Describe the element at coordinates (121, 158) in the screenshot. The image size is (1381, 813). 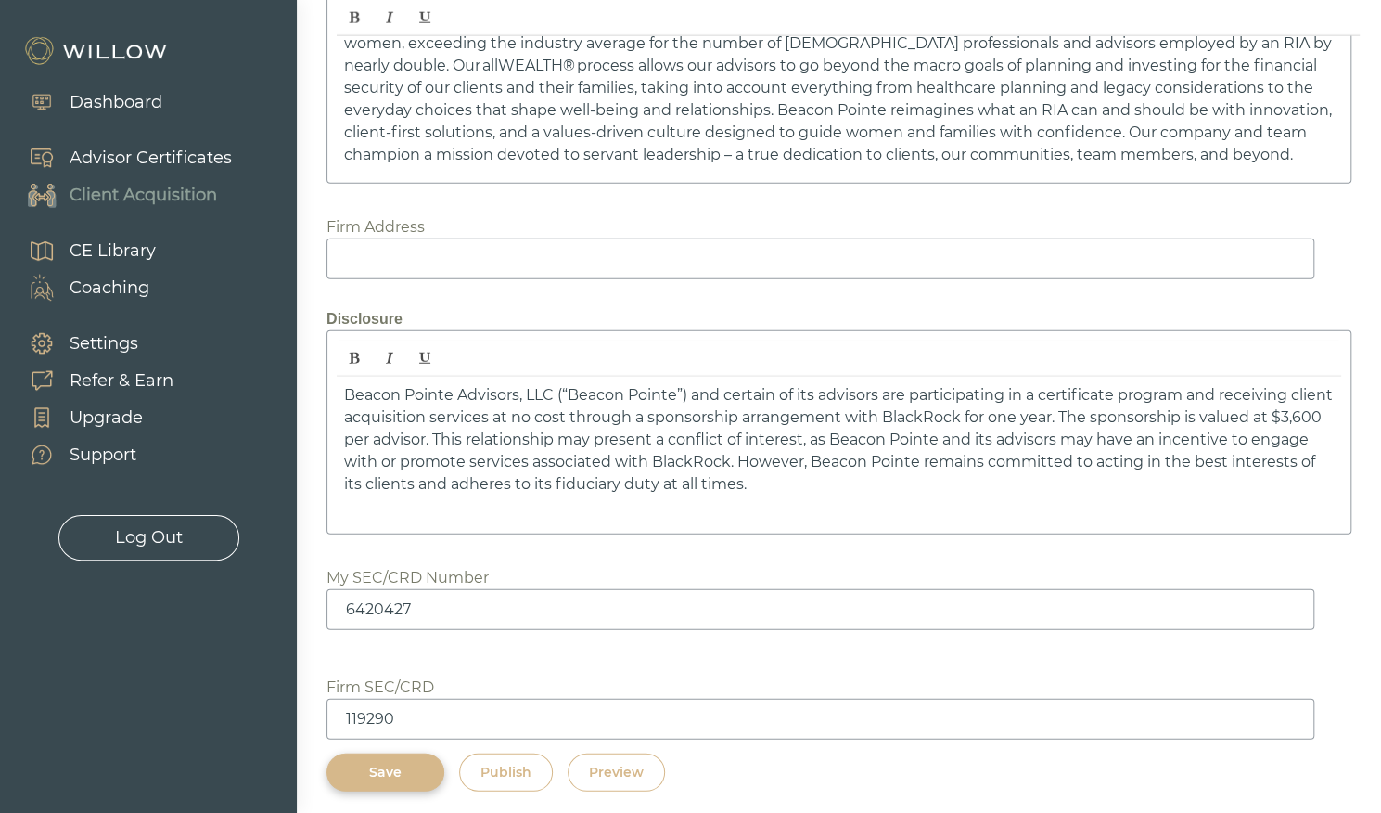
I see `a: Advisor Certificates` at that location.